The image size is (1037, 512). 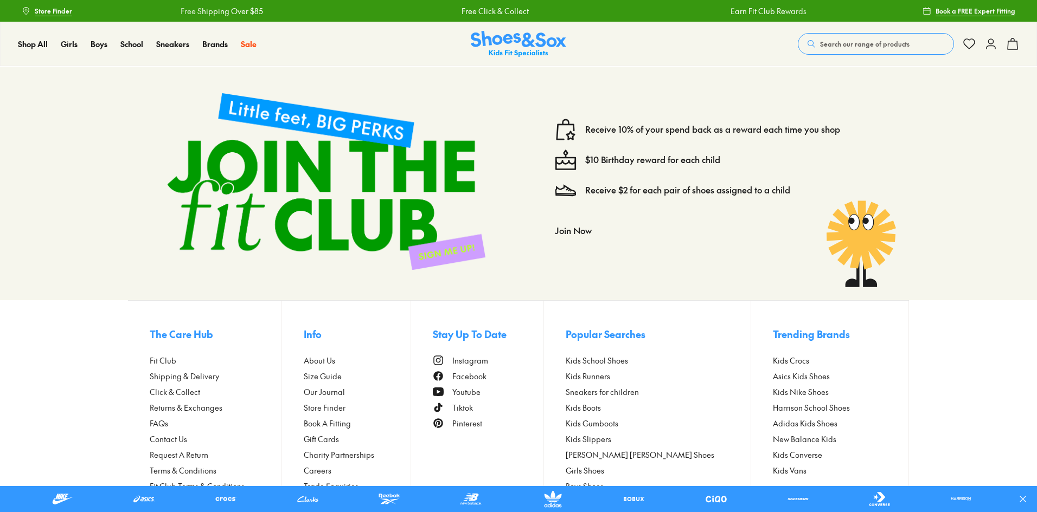 I want to click on span: Tiktok, so click(x=463, y=408).